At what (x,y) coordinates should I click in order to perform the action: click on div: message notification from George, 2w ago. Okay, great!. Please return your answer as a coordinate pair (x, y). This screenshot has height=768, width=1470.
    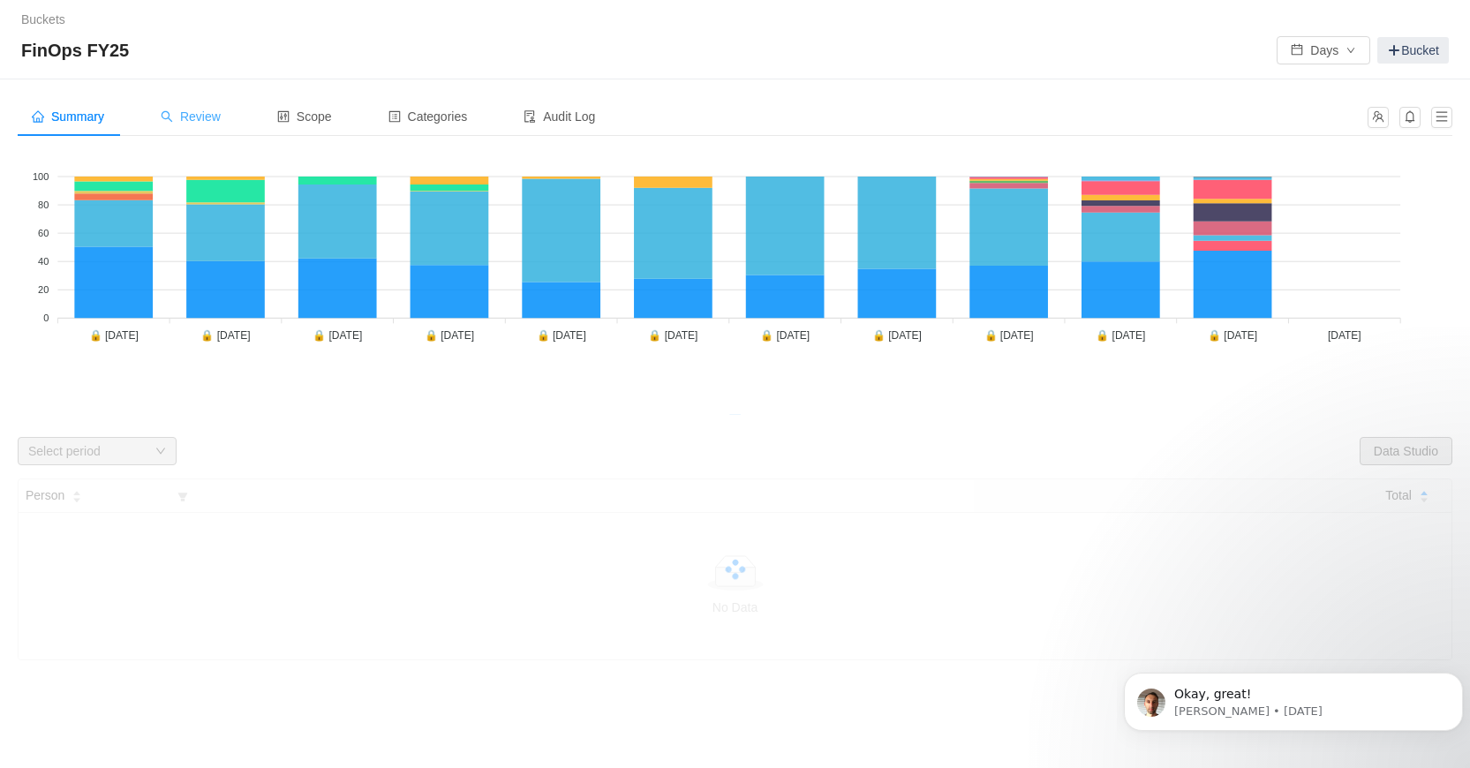
    Looking at the image, I should click on (177, 66).